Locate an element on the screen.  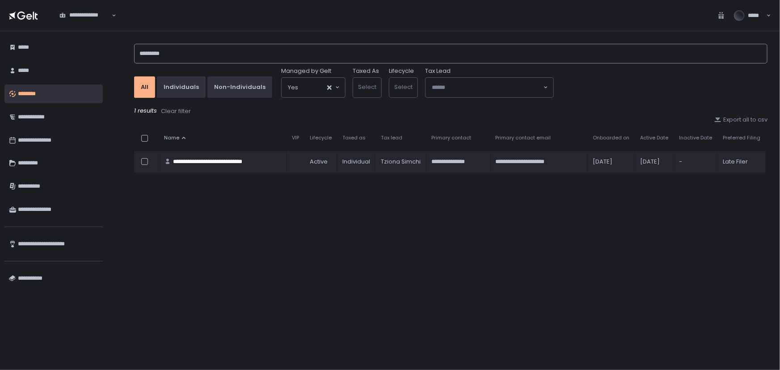
div: Individuals is located at coordinates (181, 87).